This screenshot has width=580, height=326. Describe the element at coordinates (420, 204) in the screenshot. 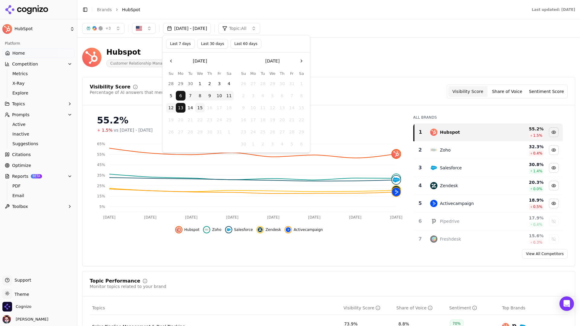

I see `div: 5` at that location.